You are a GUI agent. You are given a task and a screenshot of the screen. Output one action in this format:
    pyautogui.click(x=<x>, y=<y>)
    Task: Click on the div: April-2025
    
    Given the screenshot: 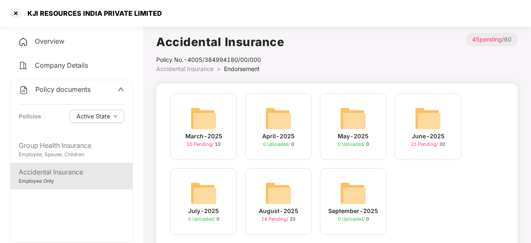 What is the action you would take?
    pyautogui.click(x=278, y=136)
    